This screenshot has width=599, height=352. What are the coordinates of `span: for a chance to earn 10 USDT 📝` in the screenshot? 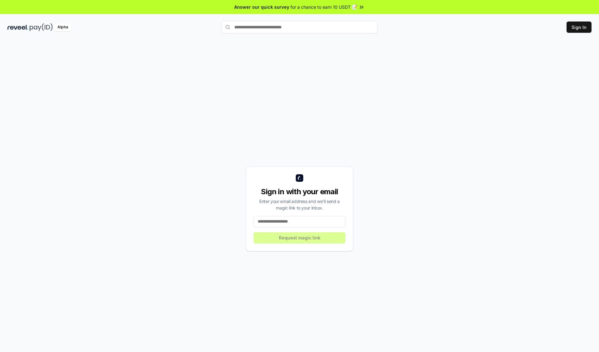 It's located at (324, 7).